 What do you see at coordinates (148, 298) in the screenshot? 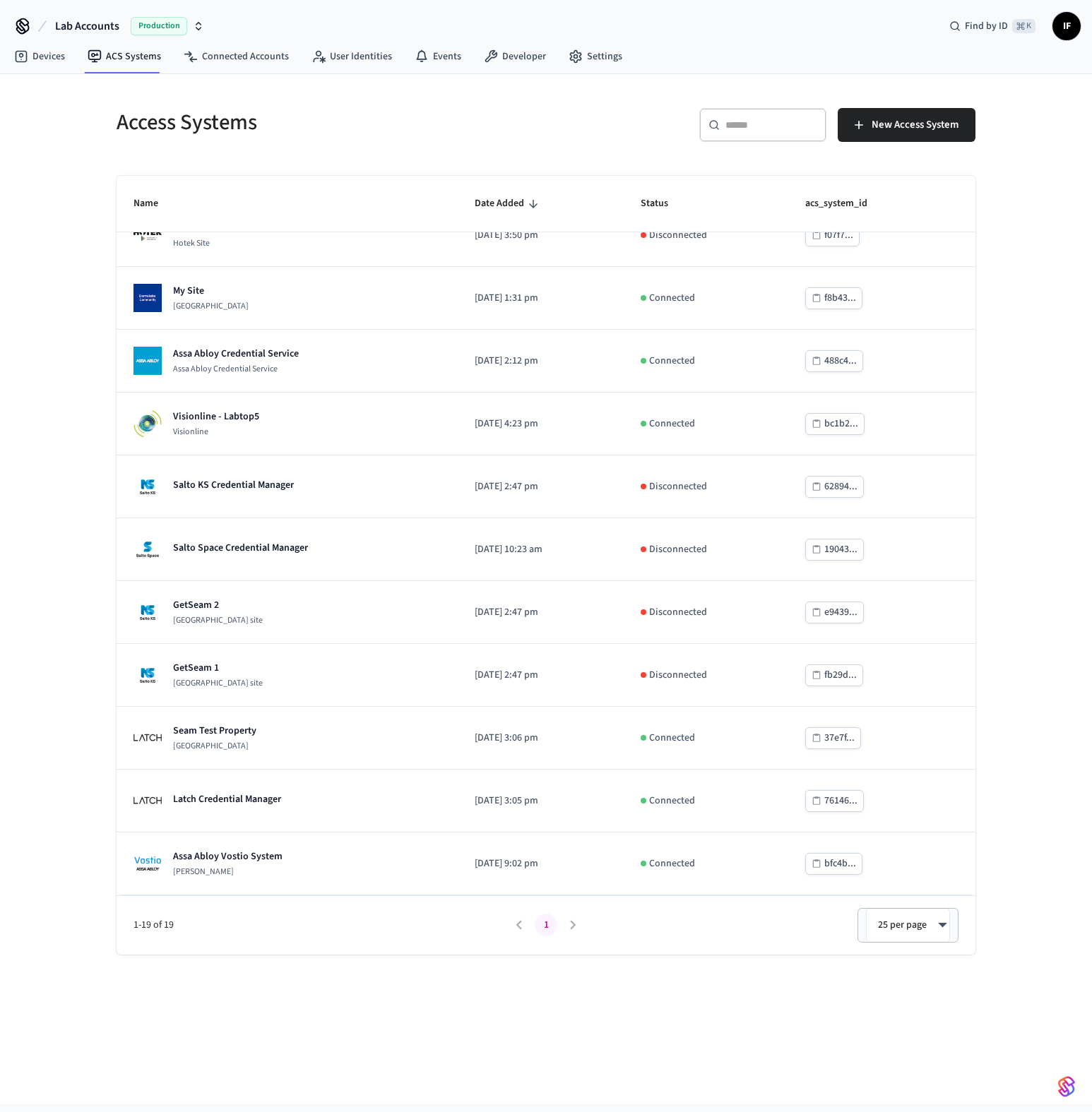
I see `img: Dormakaba Community Site Logo` at bounding box center [148, 298].